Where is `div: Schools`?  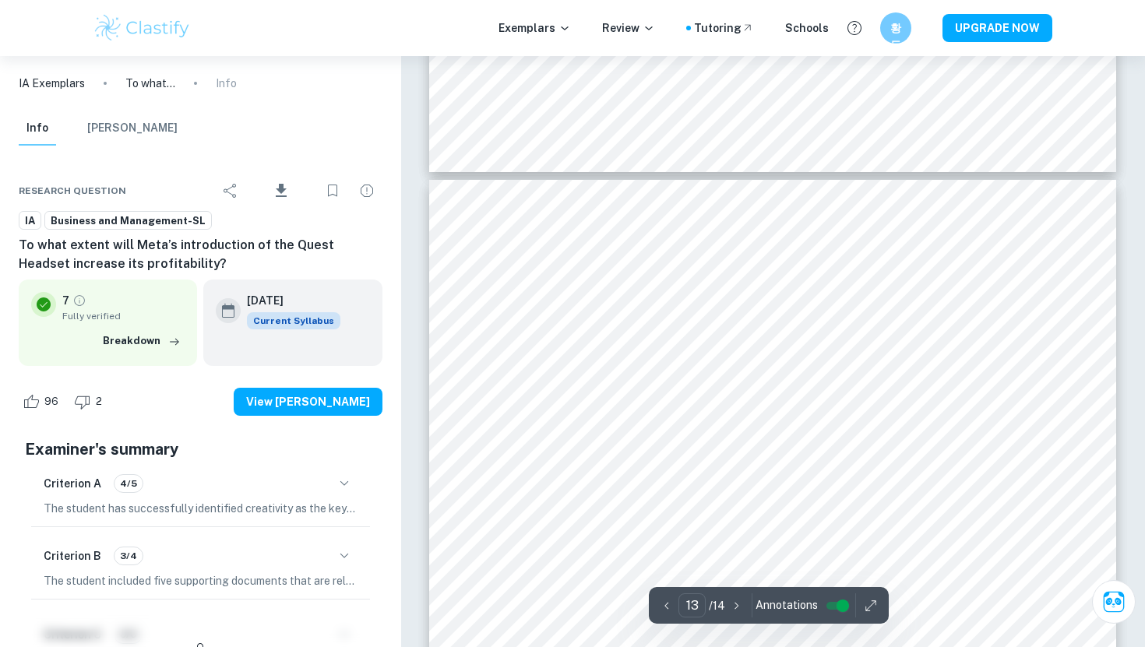
div: Schools is located at coordinates (807, 28).